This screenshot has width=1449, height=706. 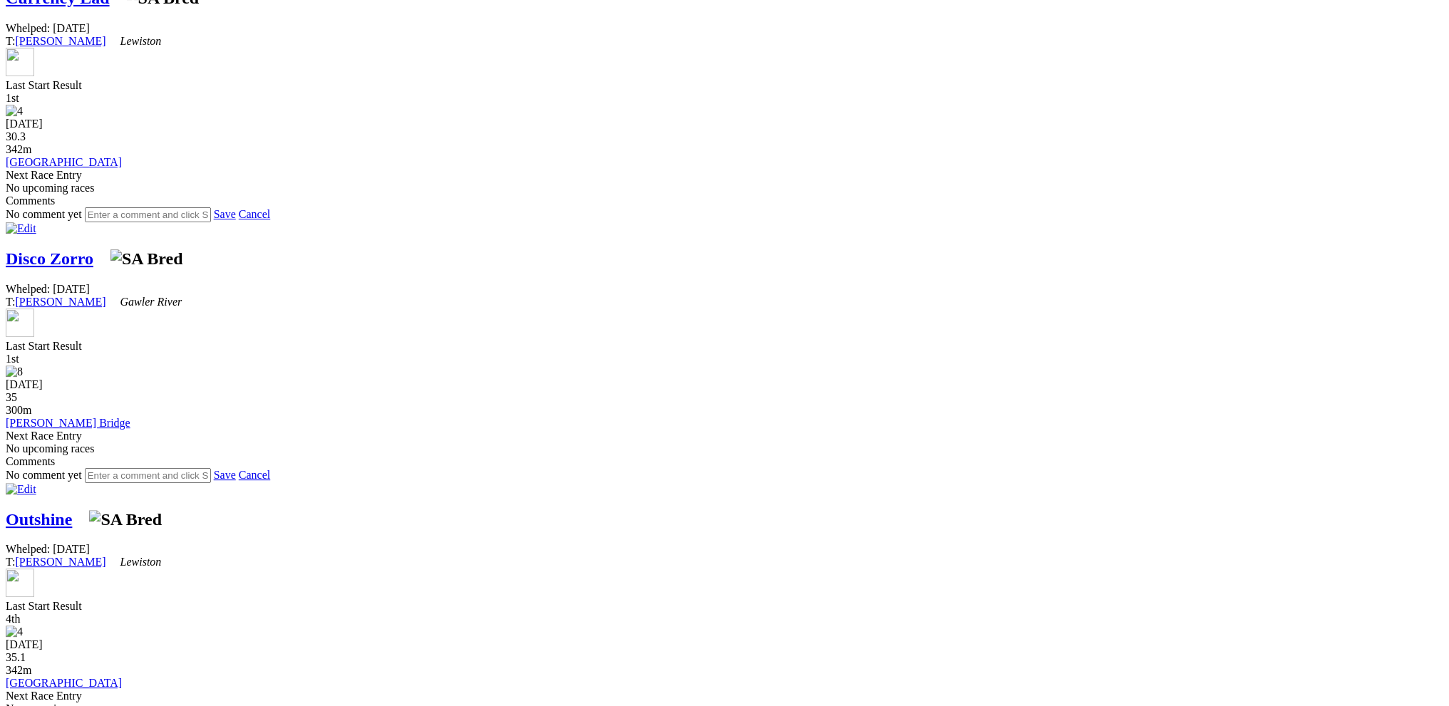 I want to click on div: 35.1, so click(x=724, y=658).